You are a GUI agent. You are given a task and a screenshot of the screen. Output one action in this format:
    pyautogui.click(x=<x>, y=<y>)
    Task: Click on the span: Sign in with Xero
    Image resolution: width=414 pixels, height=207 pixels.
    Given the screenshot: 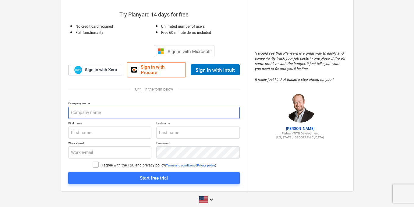 What is the action you would take?
    pyautogui.click(x=101, y=70)
    